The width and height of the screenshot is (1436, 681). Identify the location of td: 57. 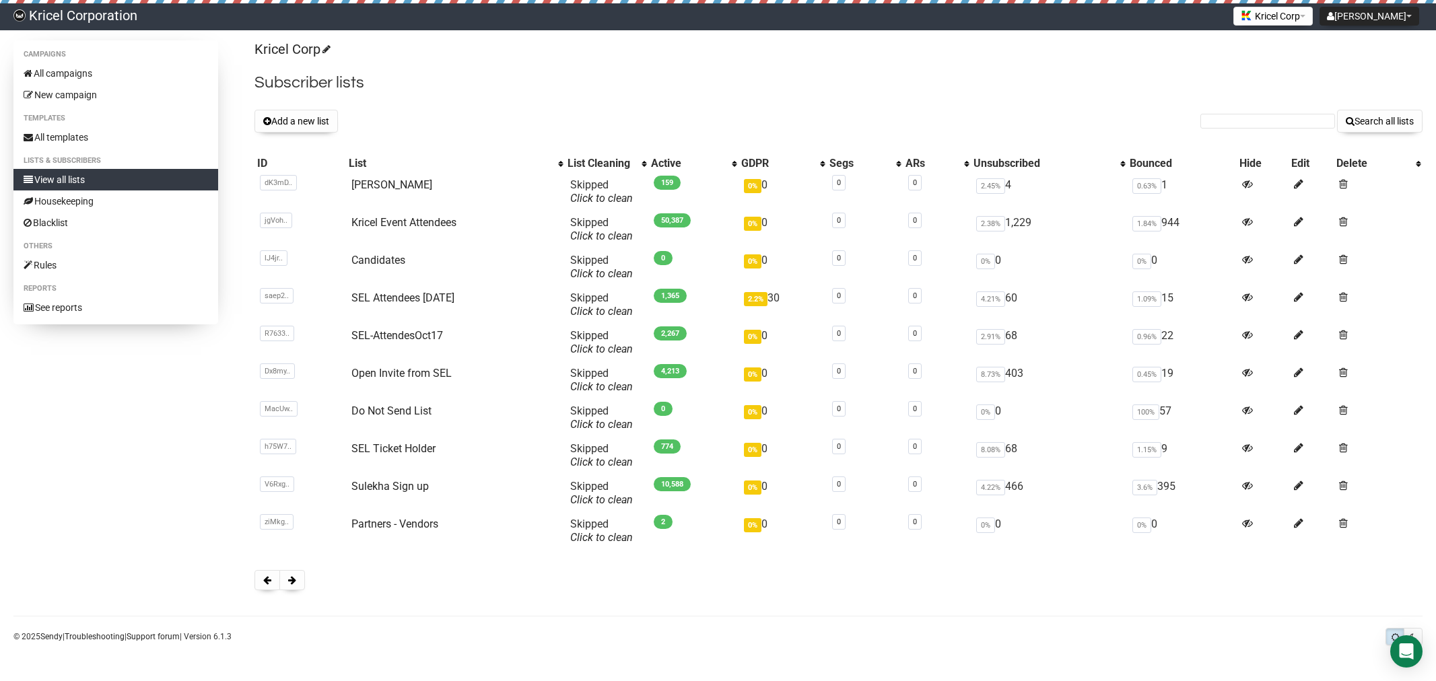
(1181, 418).